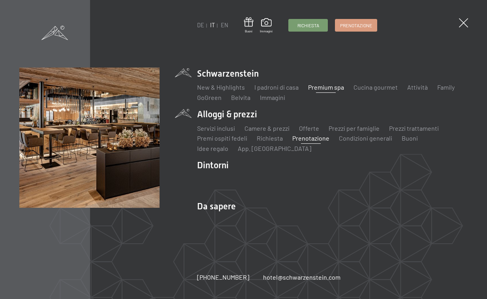 The height and width of the screenshot is (299, 487). What do you see at coordinates (266, 31) in the screenshot?
I see `span: Immagini` at bounding box center [266, 31].